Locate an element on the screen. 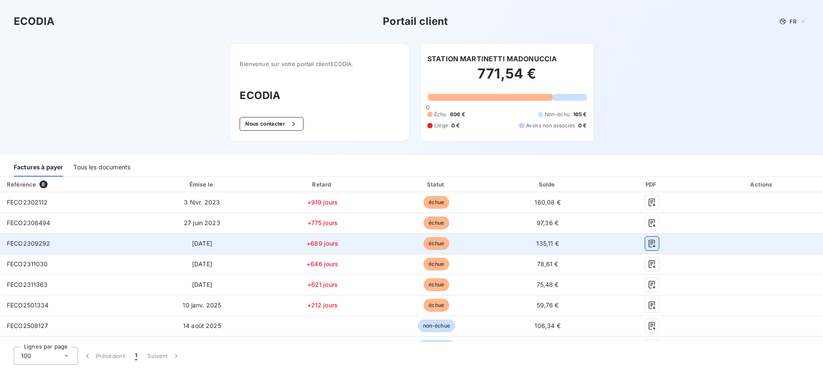  span: 78,61 € is located at coordinates (548, 264).